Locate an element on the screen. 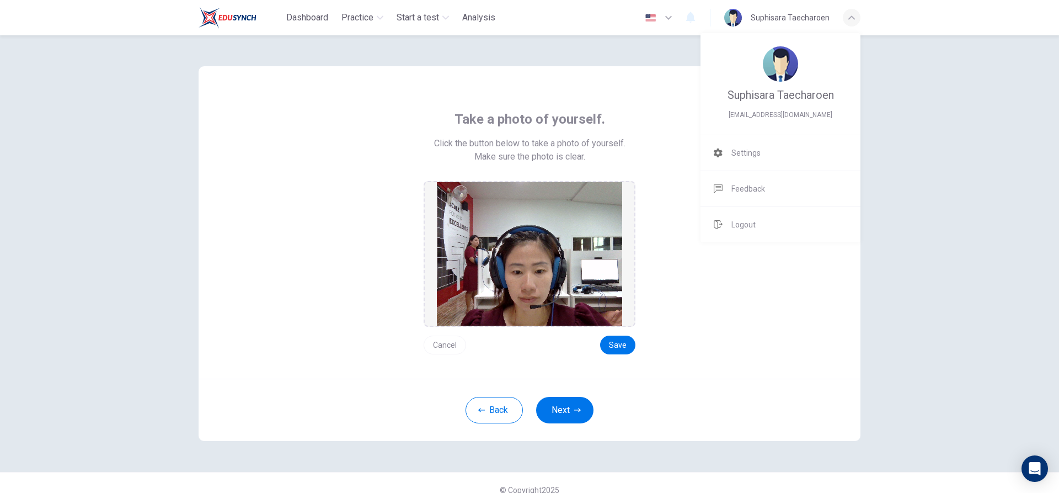 Image resolution: width=1059 pixels, height=493 pixels. span: Feedback is located at coordinates (748, 189).